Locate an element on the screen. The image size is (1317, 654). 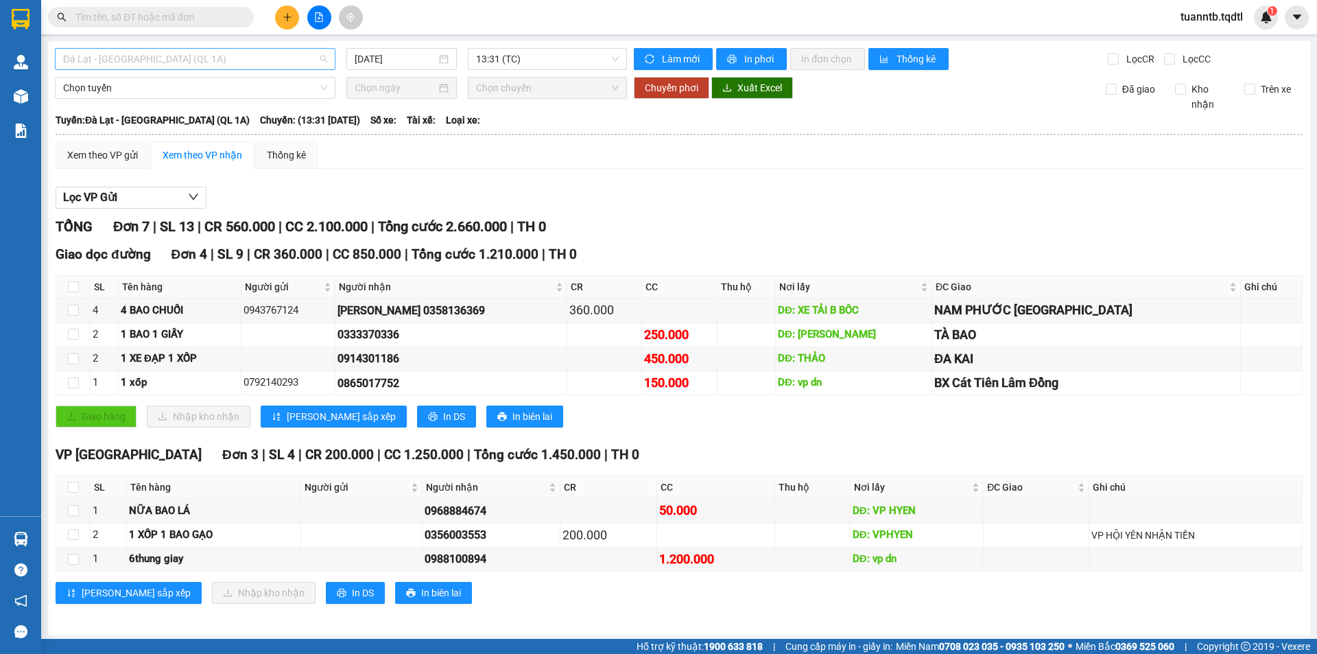
span: In biên lai is located at coordinates (532, 416).